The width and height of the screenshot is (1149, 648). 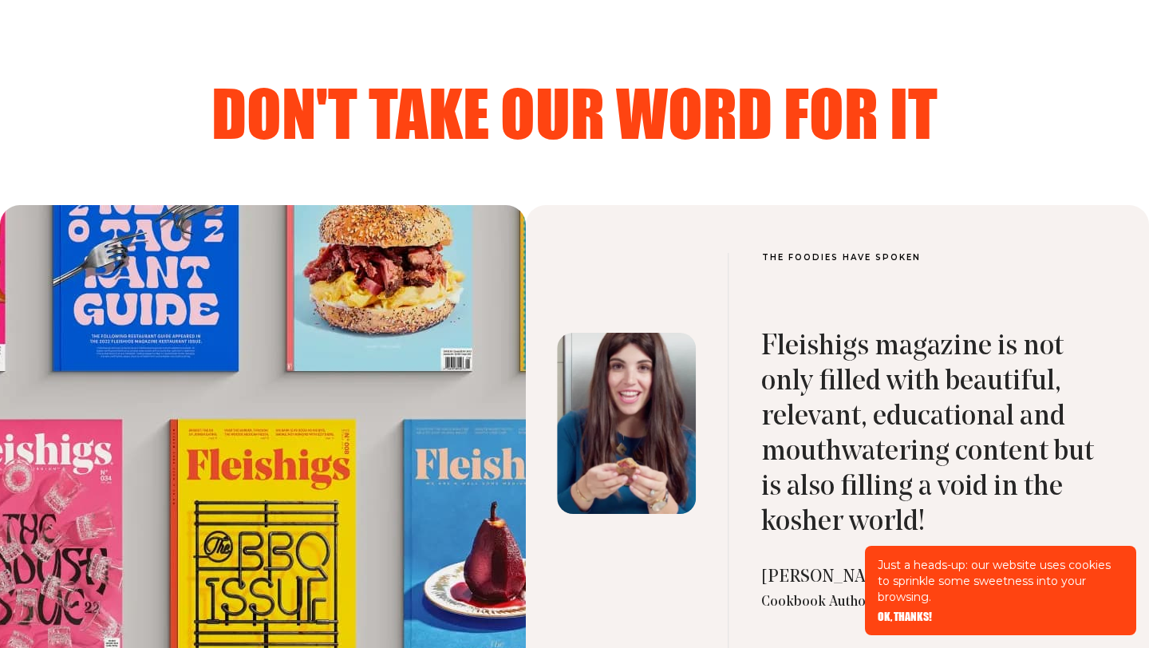 I want to click on img: Danielle Renov, Cookbook Author, so click(x=627, y=423).